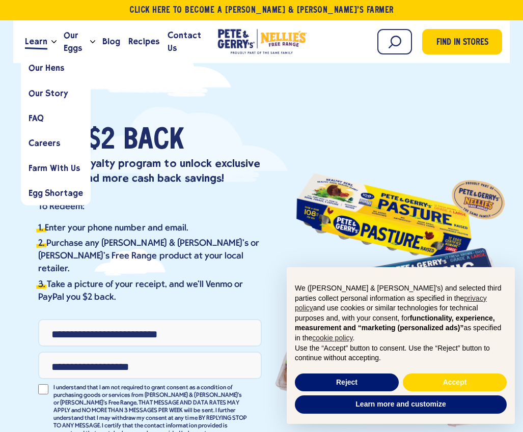 The height and width of the screenshot is (432, 523). Describe the element at coordinates (395, 42) in the screenshot. I see `input: Search` at that location.